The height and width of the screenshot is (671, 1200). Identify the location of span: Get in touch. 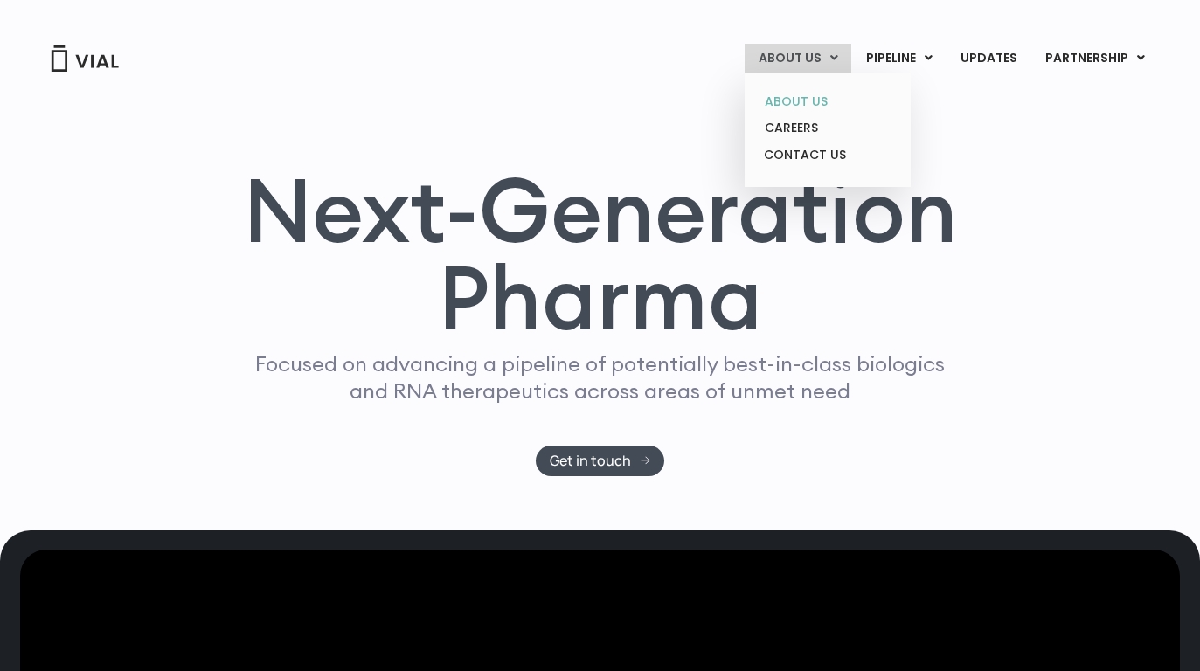
(590, 461).